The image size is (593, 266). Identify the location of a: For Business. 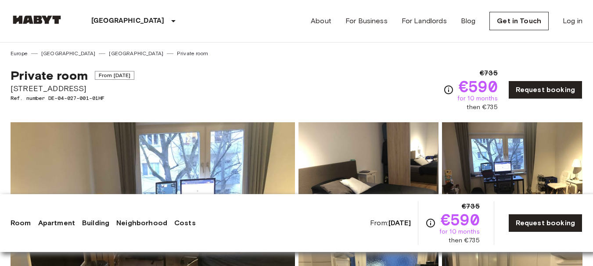
(366, 21).